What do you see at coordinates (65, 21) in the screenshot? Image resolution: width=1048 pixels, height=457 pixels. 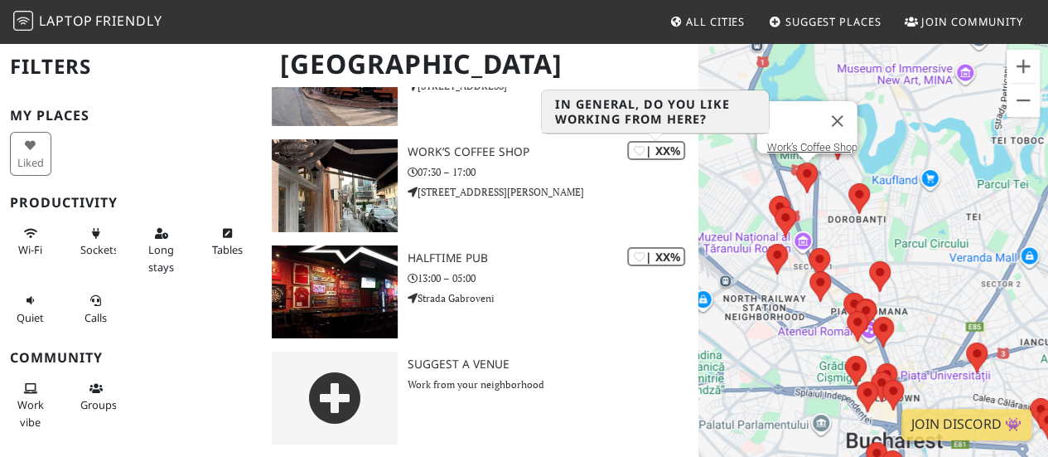 I see `span: Laptop` at bounding box center [65, 21].